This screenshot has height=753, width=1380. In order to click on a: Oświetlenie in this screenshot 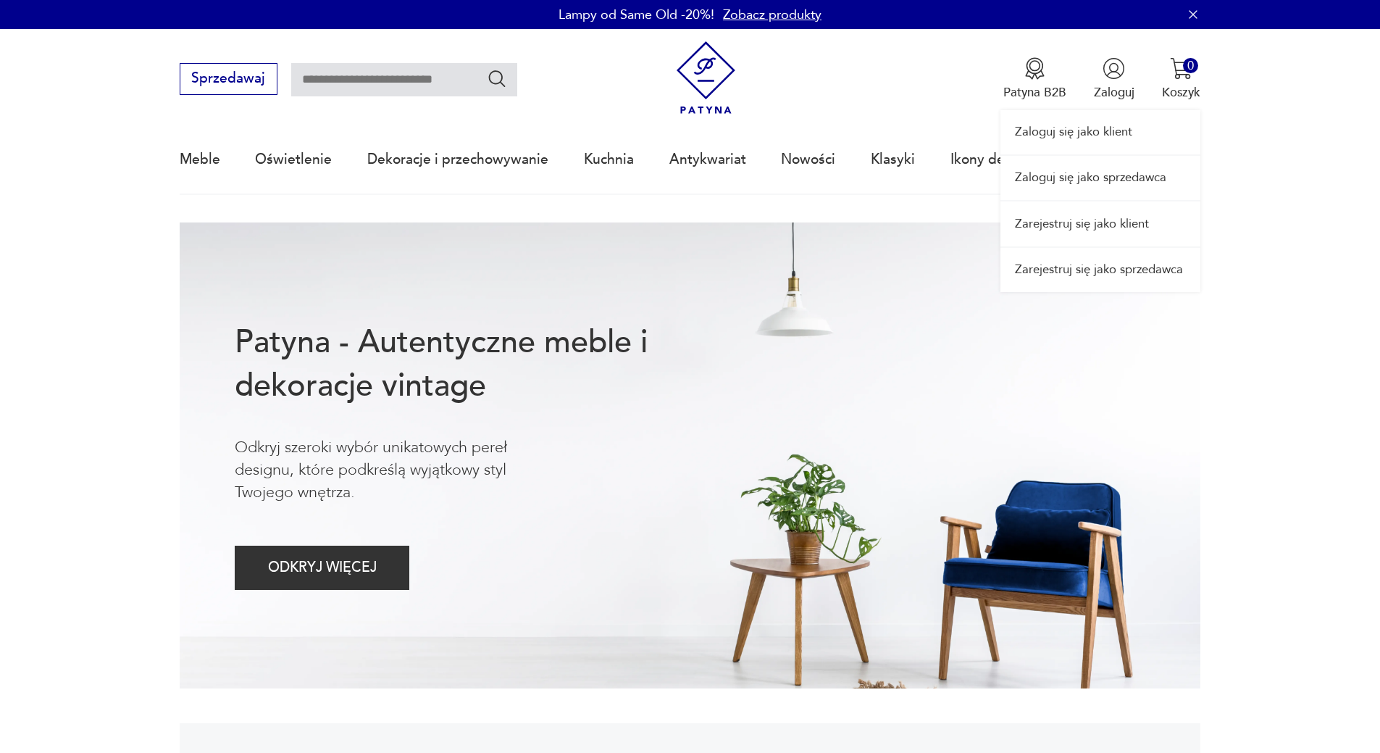, I will do `click(293, 159)`.